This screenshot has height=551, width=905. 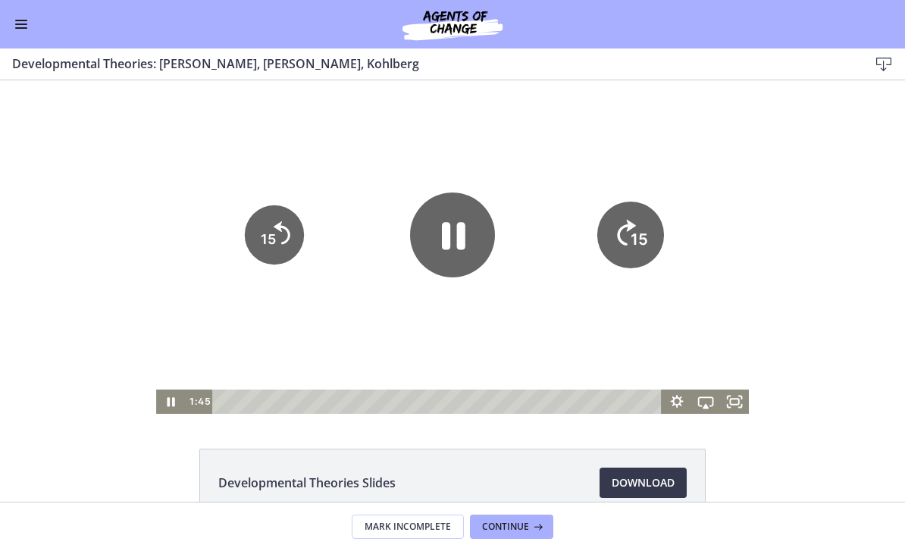 What do you see at coordinates (511, 527) in the screenshot?
I see `button: Continue` at bounding box center [511, 527].